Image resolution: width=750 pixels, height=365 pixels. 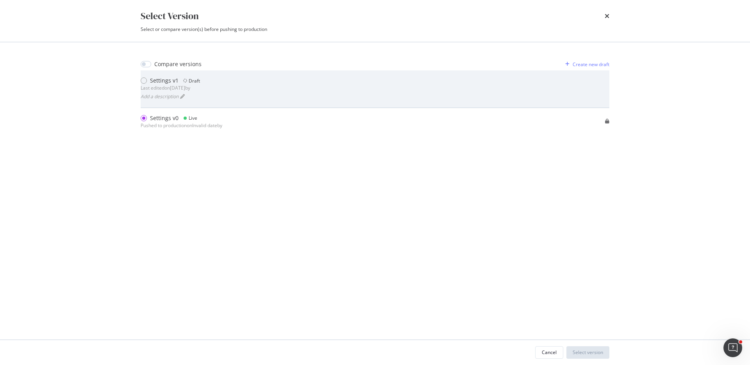 I want to click on div: Settings v1, so click(x=164, y=80).